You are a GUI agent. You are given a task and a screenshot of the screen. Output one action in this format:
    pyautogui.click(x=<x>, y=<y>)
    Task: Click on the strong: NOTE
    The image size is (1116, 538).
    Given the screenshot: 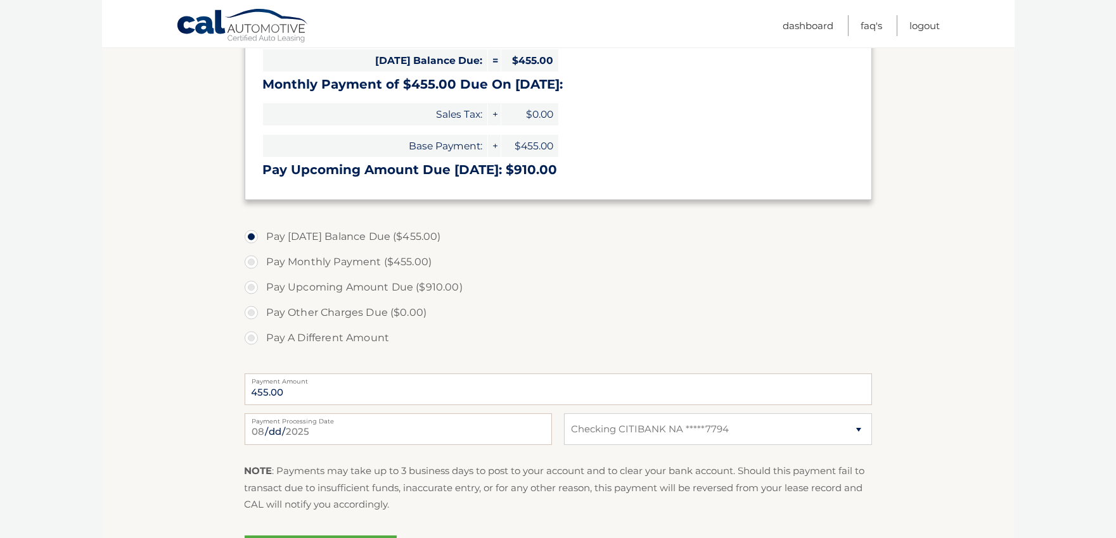 What is the action you would take?
    pyautogui.click(x=258, y=471)
    